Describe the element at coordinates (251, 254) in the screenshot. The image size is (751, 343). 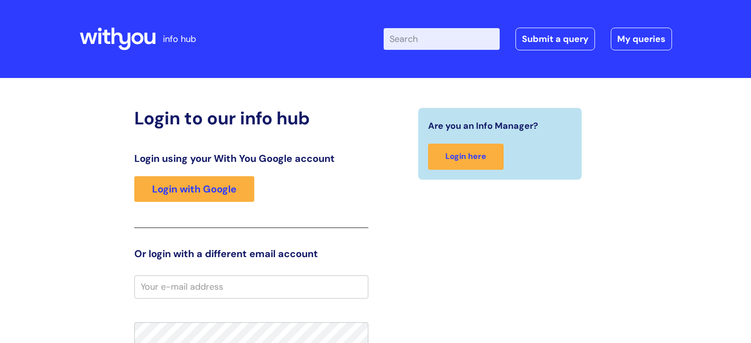
I see `h3: Or login with a different email account` at that location.